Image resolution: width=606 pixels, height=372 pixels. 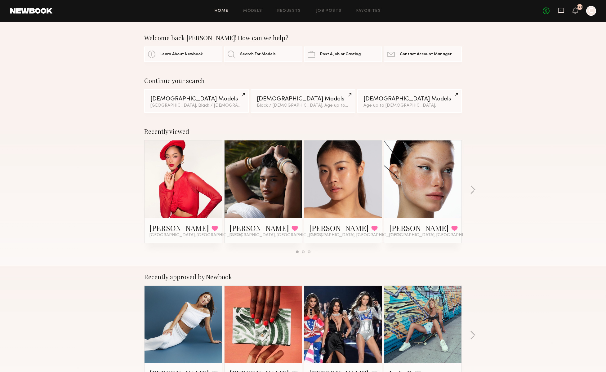 What do you see at coordinates (289, 11) in the screenshot?
I see `a: Requests` at bounding box center [289, 11].